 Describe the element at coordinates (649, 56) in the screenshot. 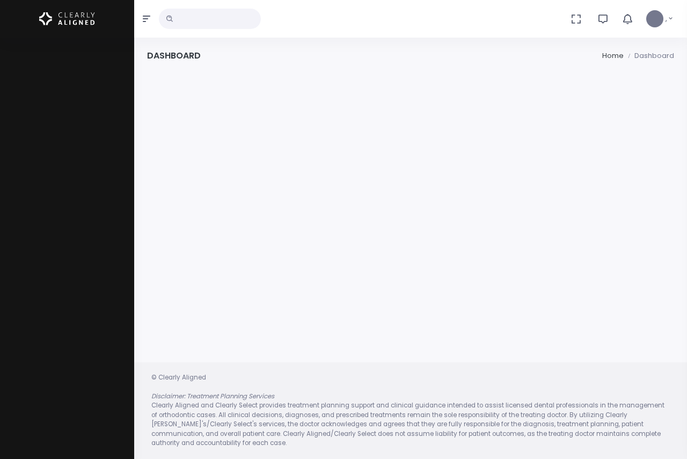

I see `li: Dashboard` at that location.